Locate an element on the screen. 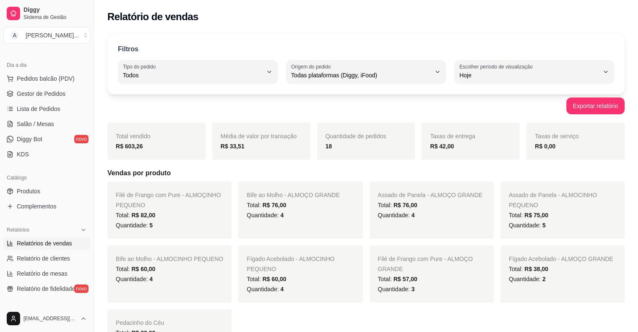  a: Gestor de Pedidos is located at coordinates (47, 94).